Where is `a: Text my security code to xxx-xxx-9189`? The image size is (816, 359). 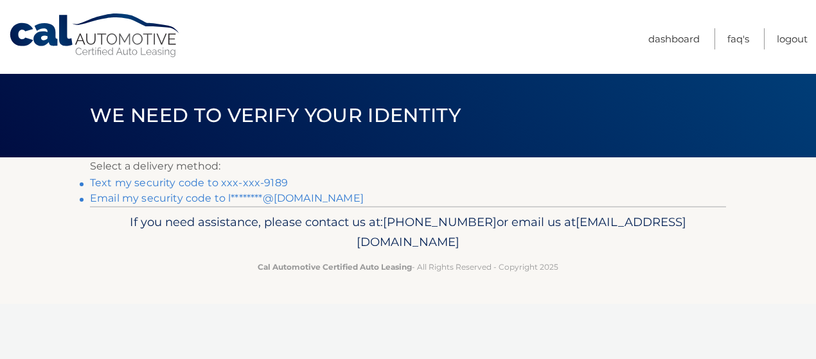 a: Text my security code to xxx-xxx-9189 is located at coordinates (189, 183).